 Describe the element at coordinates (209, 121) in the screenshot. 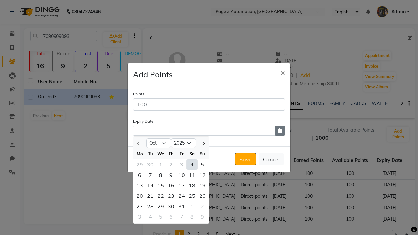

I see `label: Expiry Date` at that location.